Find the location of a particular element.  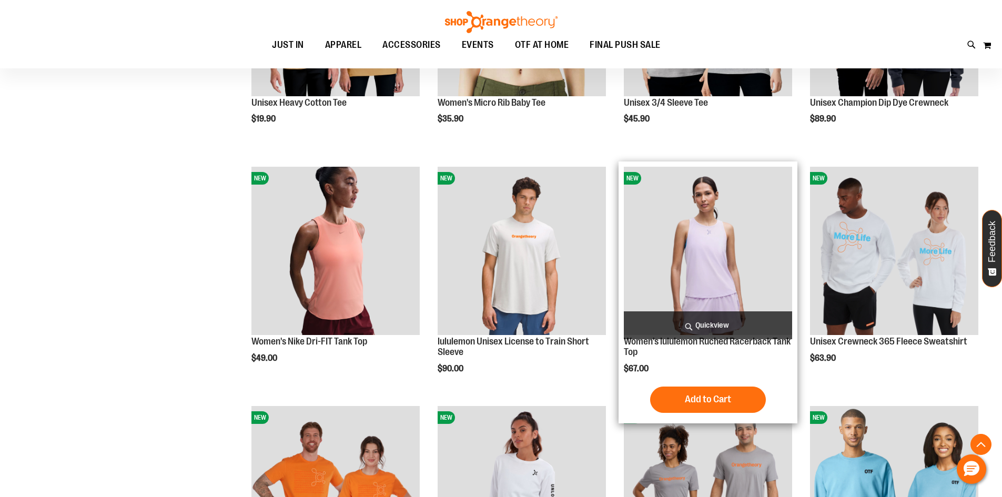

a: Unisex 3/4 Sleeve Tee is located at coordinates (666, 103).